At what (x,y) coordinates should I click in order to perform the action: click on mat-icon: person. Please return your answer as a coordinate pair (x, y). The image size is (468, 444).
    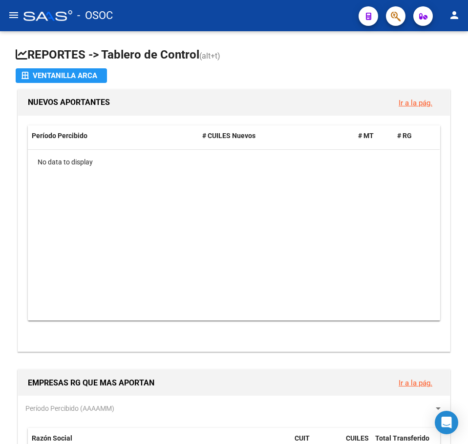
    Looking at the image, I should click on (454, 15).